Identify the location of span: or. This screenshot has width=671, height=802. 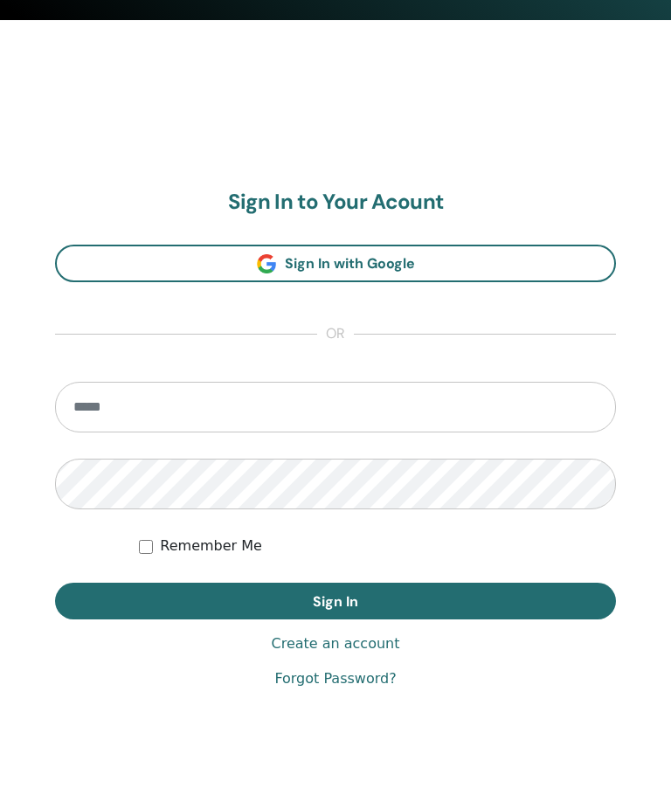
(336, 336).